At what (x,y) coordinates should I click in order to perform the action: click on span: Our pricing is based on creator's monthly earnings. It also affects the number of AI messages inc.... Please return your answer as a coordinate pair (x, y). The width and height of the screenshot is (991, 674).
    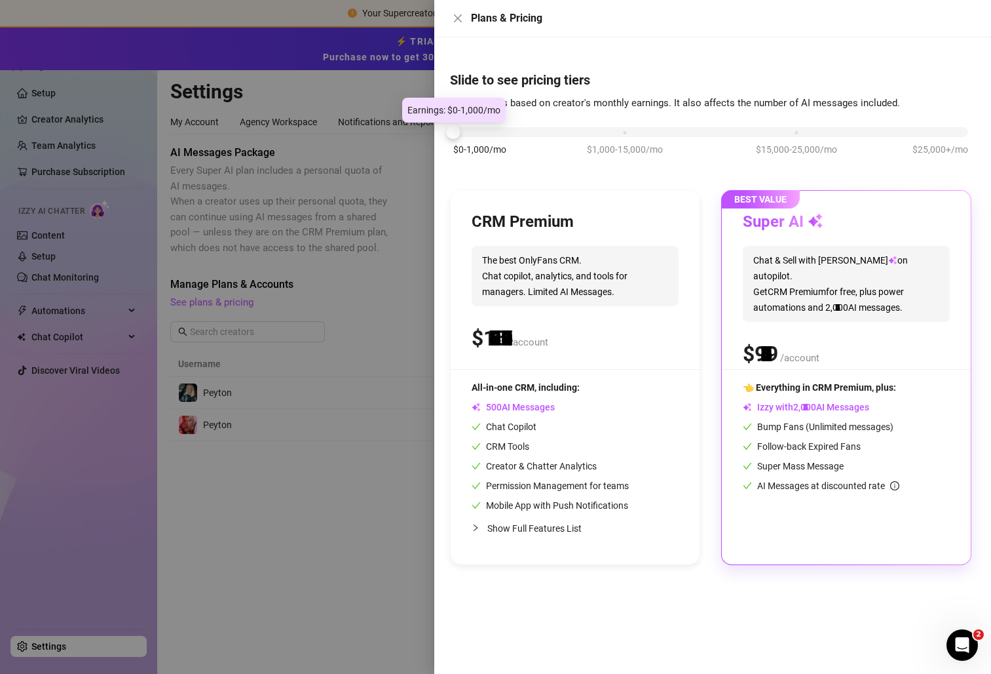
    Looking at the image, I should click on (675, 103).